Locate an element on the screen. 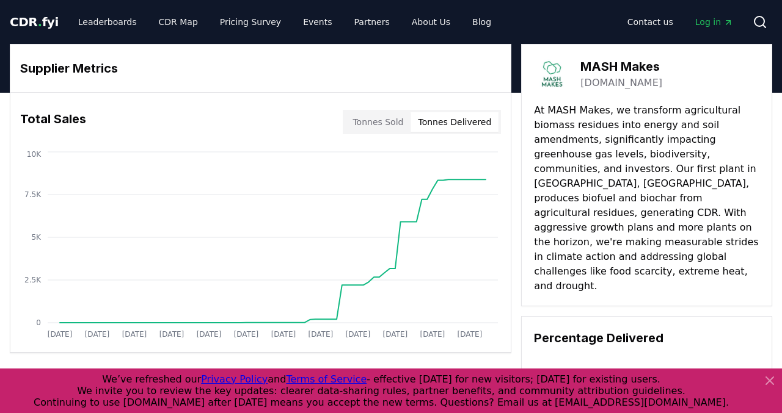 The width and height of the screenshot is (782, 413). span: CDR fyi is located at coordinates (34, 22).